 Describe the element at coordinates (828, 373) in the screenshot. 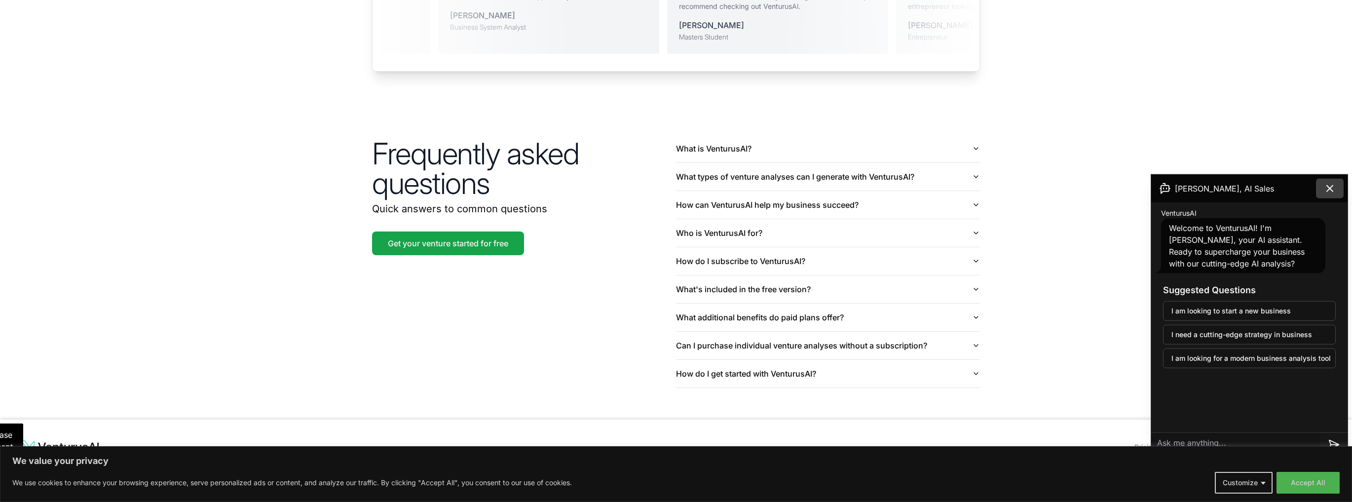

I see `button: How do I get started with VenturusAI?` at that location.